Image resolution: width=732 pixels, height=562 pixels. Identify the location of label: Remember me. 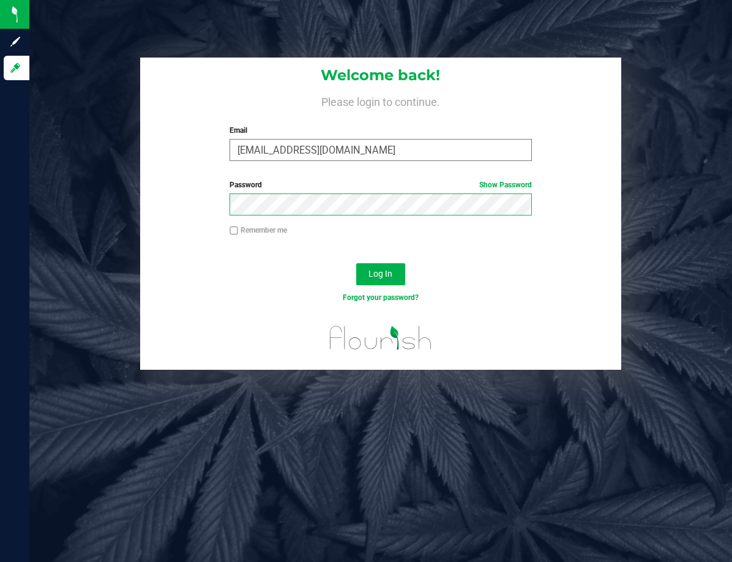
(258, 230).